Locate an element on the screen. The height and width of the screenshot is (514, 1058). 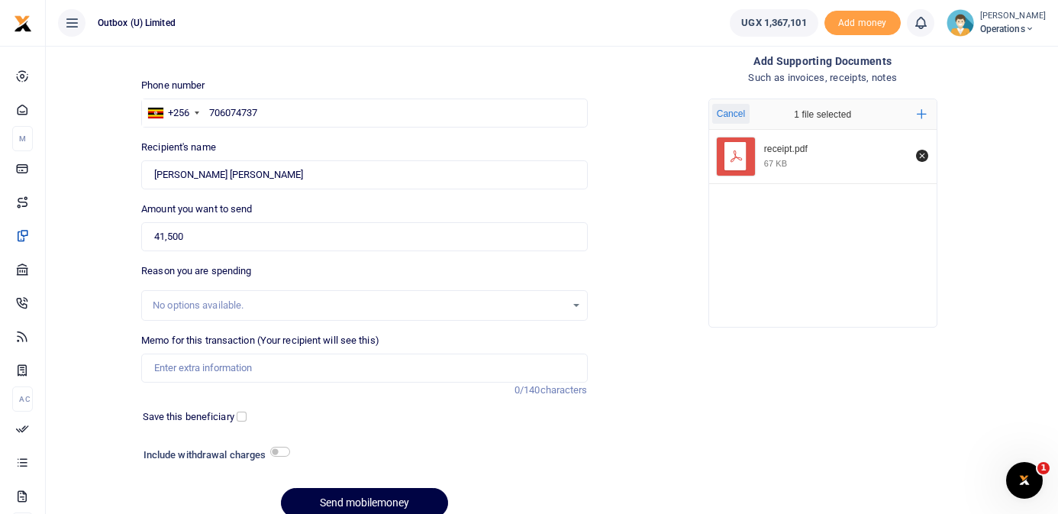
a: logo-small logo-large logo-large is located at coordinates (23, 22).